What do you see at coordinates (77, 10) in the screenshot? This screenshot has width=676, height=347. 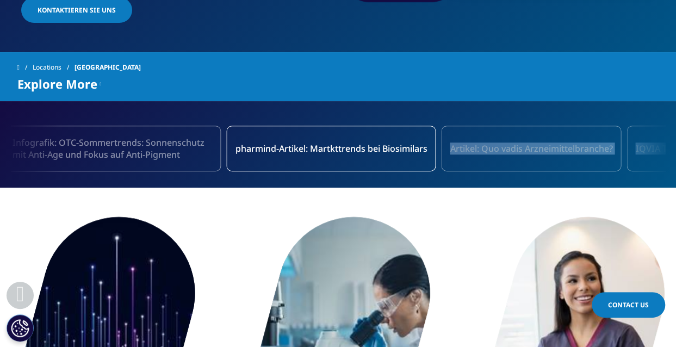 I see `span: Kontaktieren Sie uns` at bounding box center [77, 10].